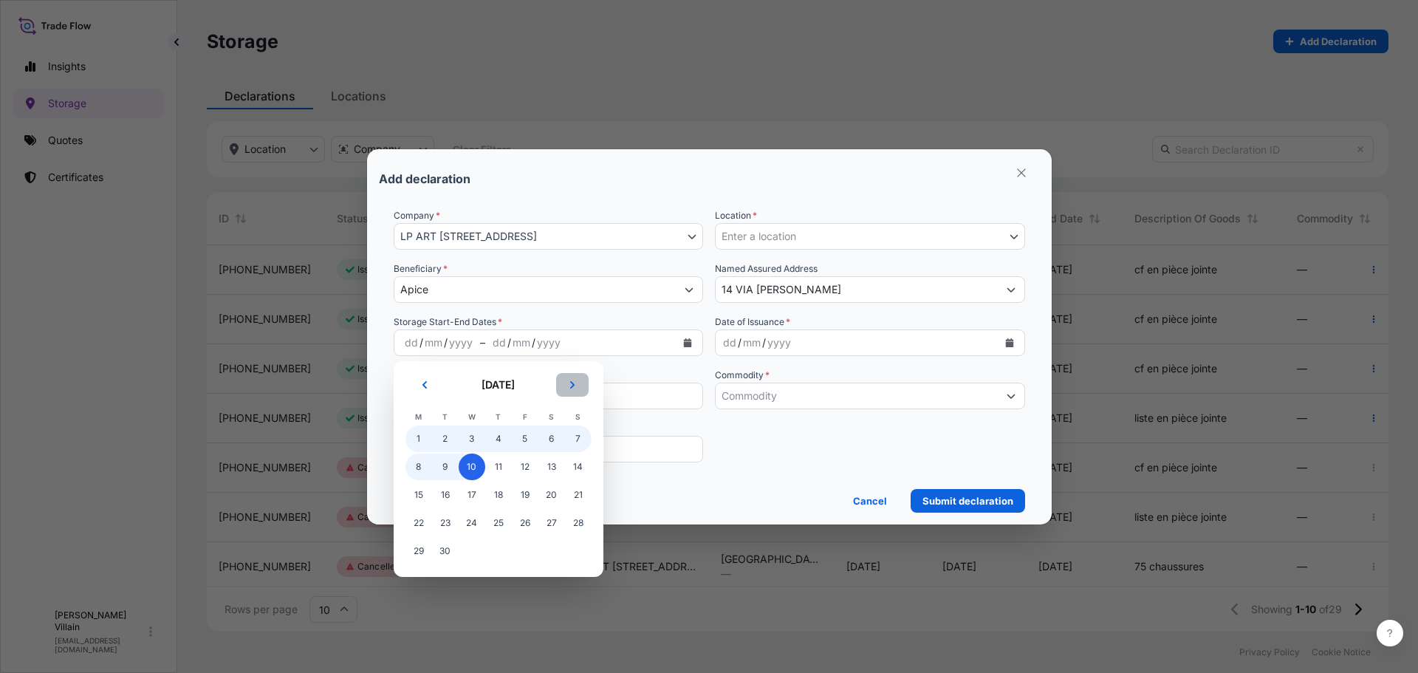 The image size is (1418, 673). What do you see at coordinates (525, 495) in the screenshot?
I see `span: 19` at bounding box center [525, 495].